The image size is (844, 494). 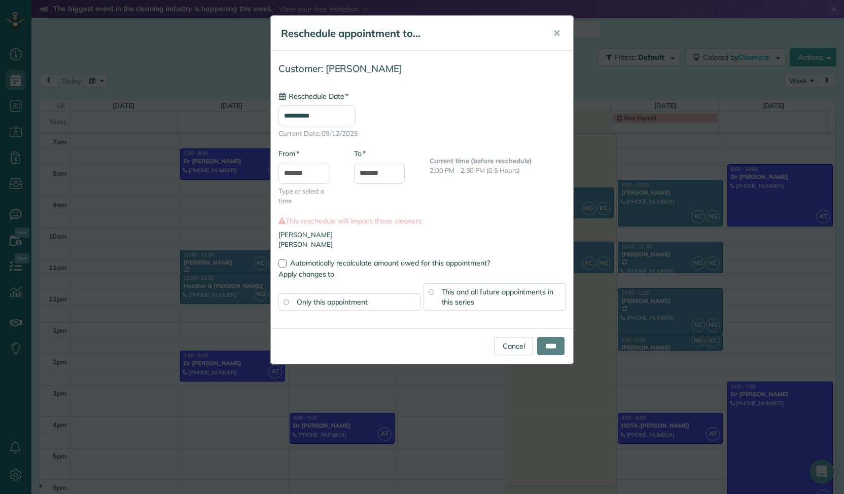 I want to click on label: Reschedule Date, so click(x=313, y=96).